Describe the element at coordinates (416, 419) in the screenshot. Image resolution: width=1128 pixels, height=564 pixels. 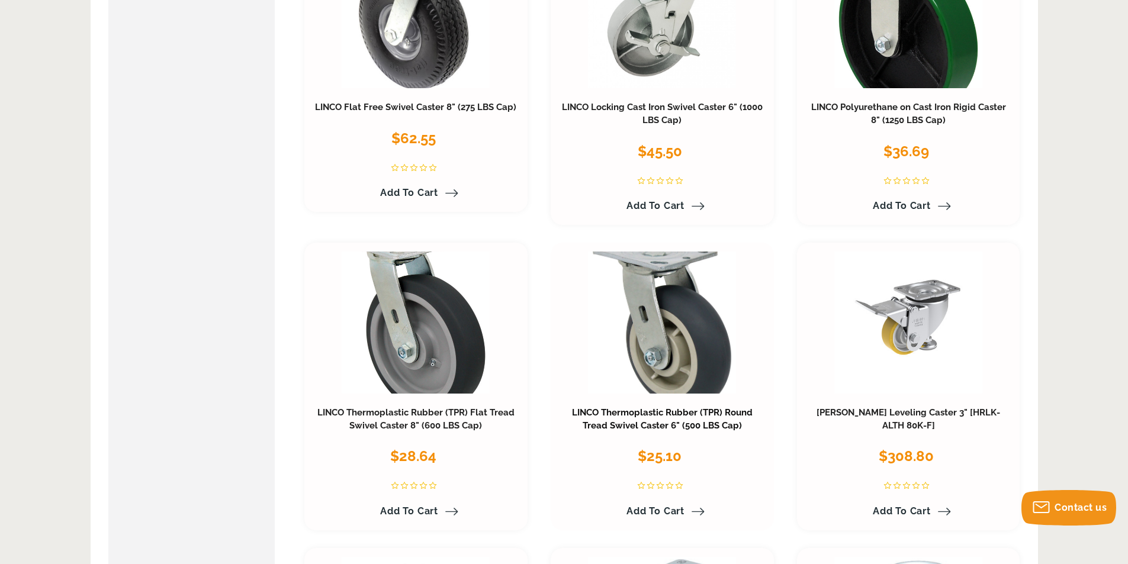
I see `a: LINCO Thermoplastic Rubber (TPR) Flat Tread Swivel Caster 8" (600 LBS Cap)` at that location.